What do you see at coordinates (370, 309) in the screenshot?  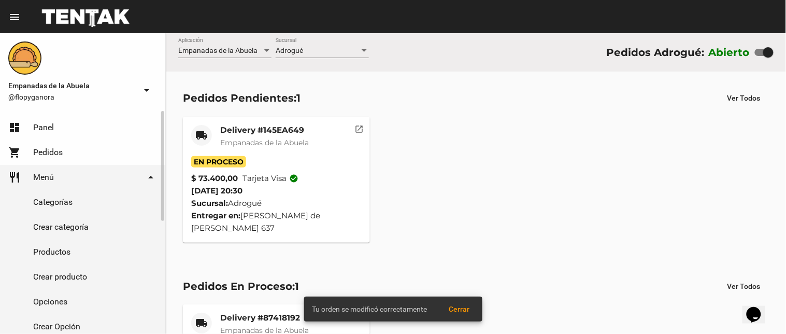 I see `span: Tu orden se modificó correctamente` at bounding box center [370, 309].